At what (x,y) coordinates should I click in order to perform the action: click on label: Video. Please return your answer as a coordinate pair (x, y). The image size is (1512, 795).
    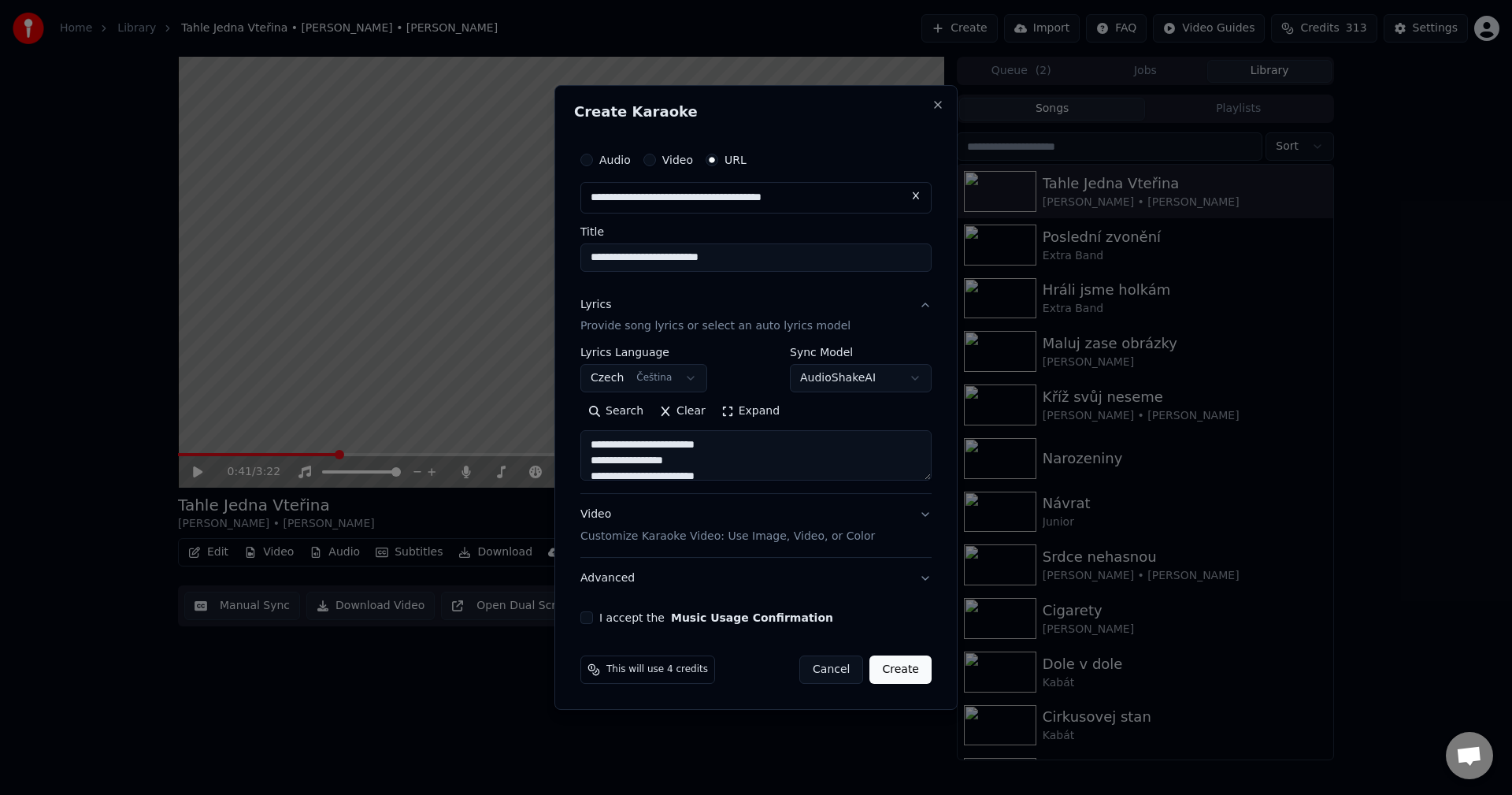
    Looking at the image, I should click on (677, 160).